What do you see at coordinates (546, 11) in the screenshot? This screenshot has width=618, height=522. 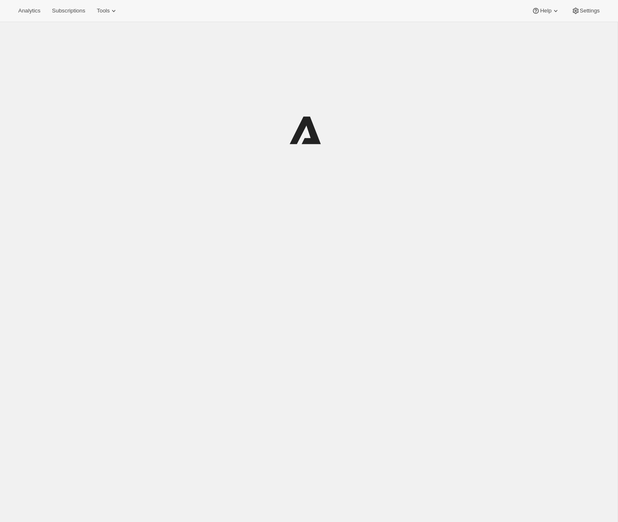 I see `span: Help` at bounding box center [546, 11].